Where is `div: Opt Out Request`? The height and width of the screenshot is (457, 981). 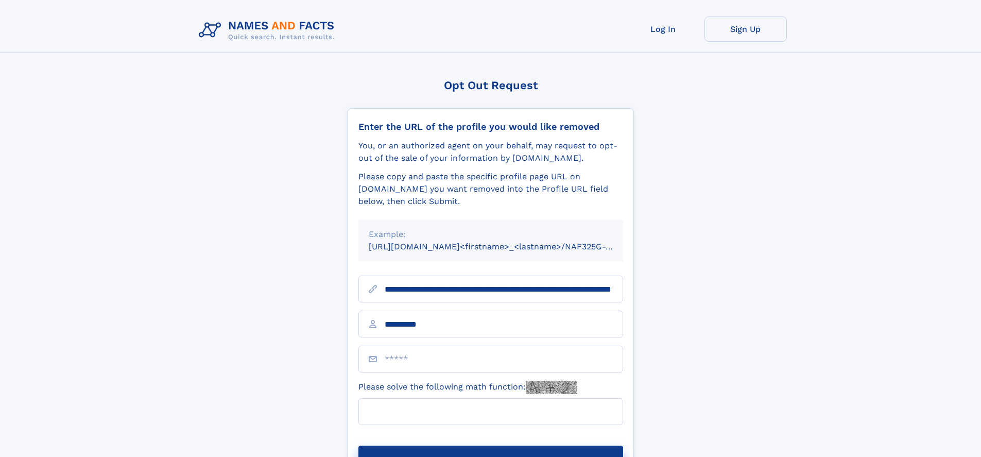
div: Opt Out Request is located at coordinates (491, 85).